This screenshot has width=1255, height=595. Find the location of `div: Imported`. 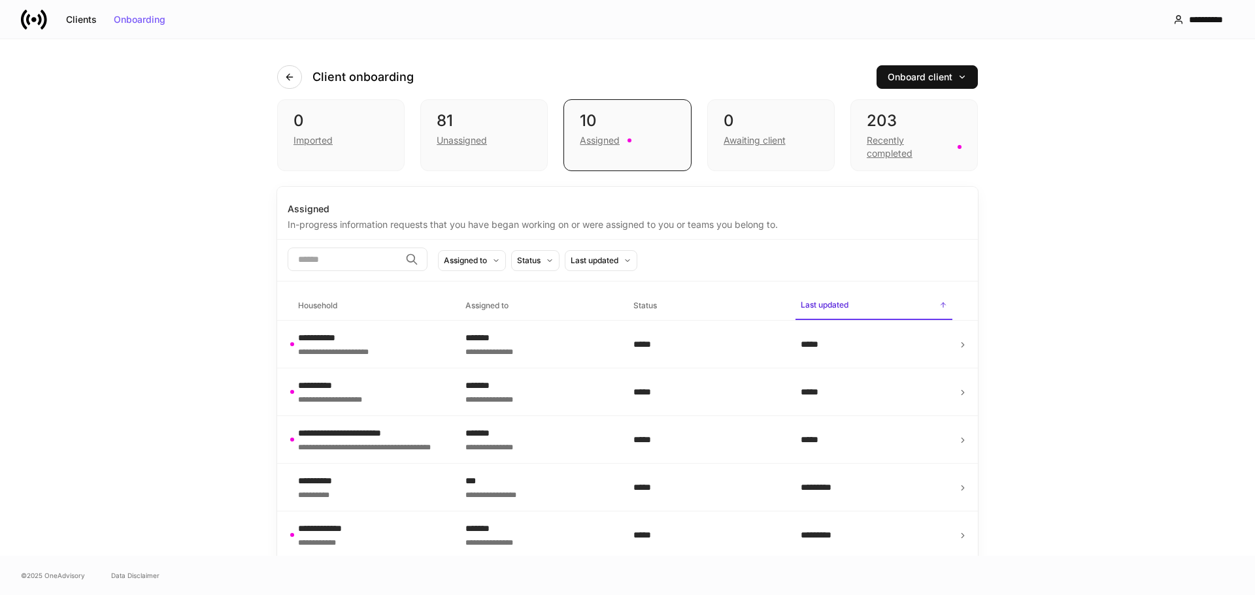

div: Imported is located at coordinates (313, 140).